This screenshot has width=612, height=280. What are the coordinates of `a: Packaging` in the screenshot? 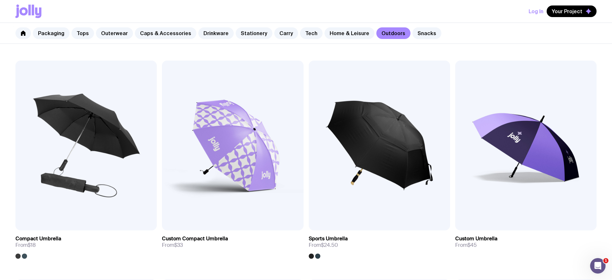 It's located at (51, 33).